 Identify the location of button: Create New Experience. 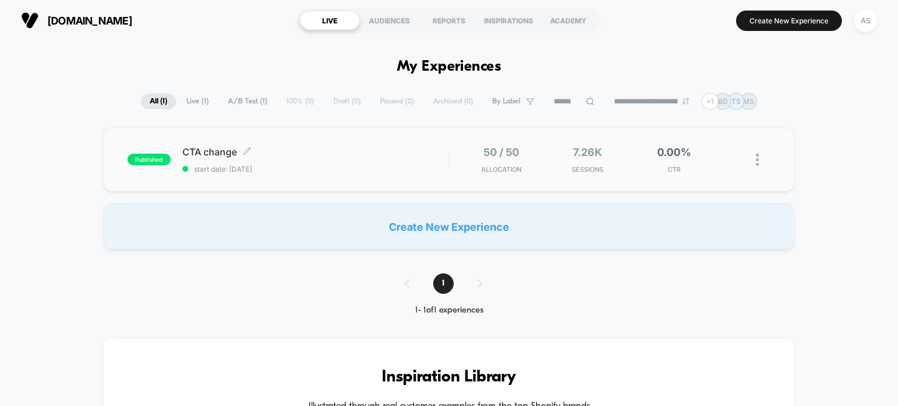
(788, 20).